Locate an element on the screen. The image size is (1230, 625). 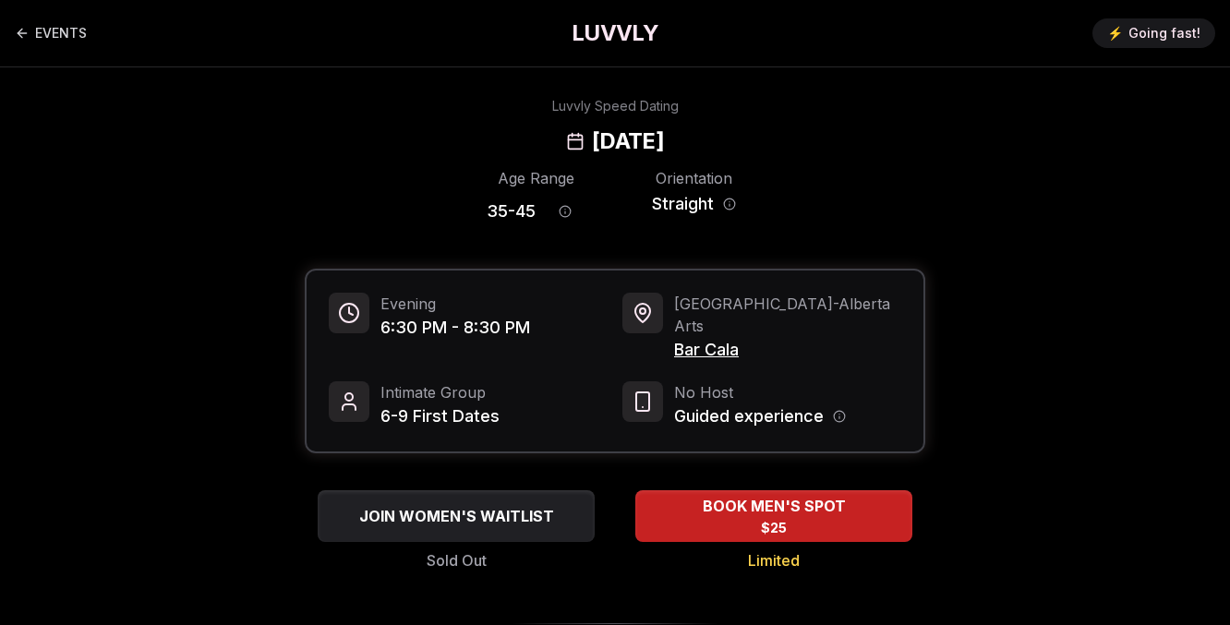
span: Evening is located at coordinates (455, 304).